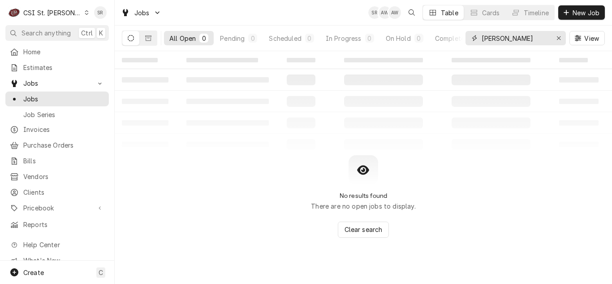 The height and width of the screenshot is (284, 612). Describe the element at coordinates (57, 99) in the screenshot. I see `a: Jobs` at that location.